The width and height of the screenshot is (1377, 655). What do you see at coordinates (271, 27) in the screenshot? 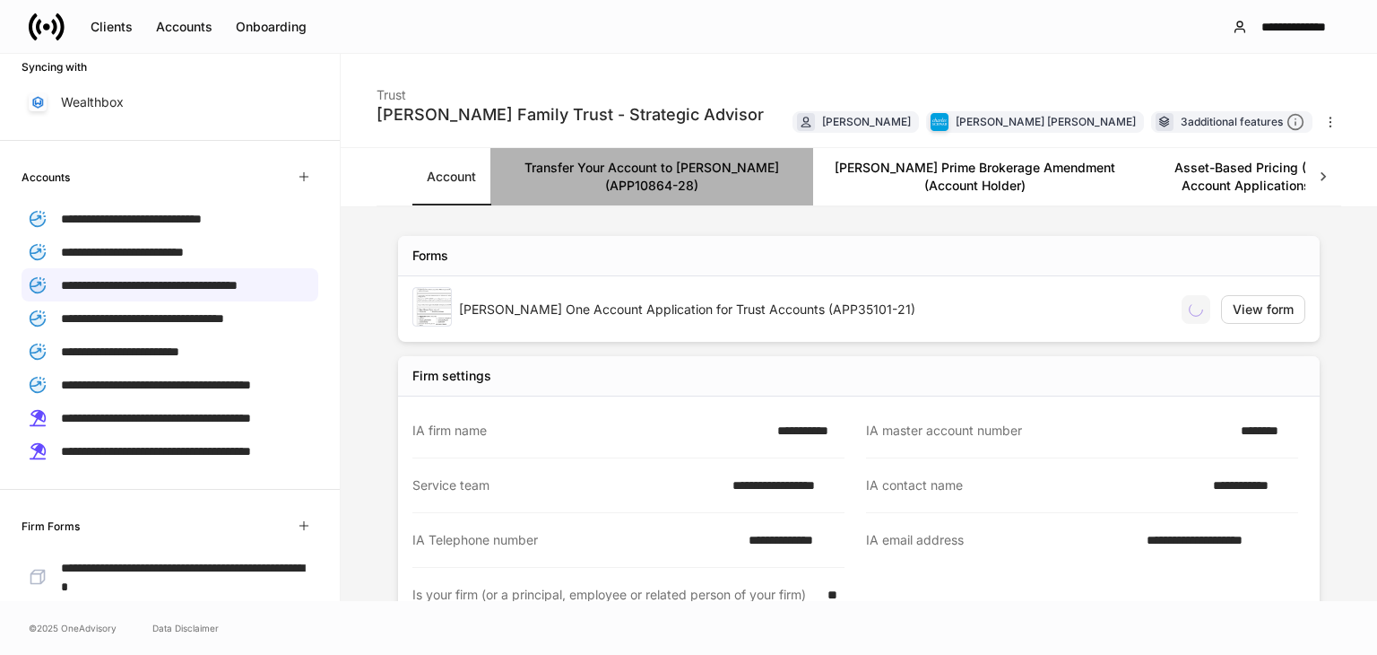
I see `div: Onboarding` at bounding box center [271, 27].